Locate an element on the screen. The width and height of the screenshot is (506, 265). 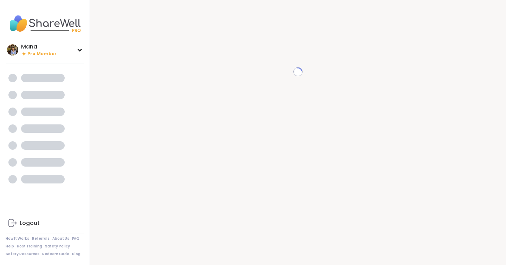
img: Mana is located at coordinates (13, 50).